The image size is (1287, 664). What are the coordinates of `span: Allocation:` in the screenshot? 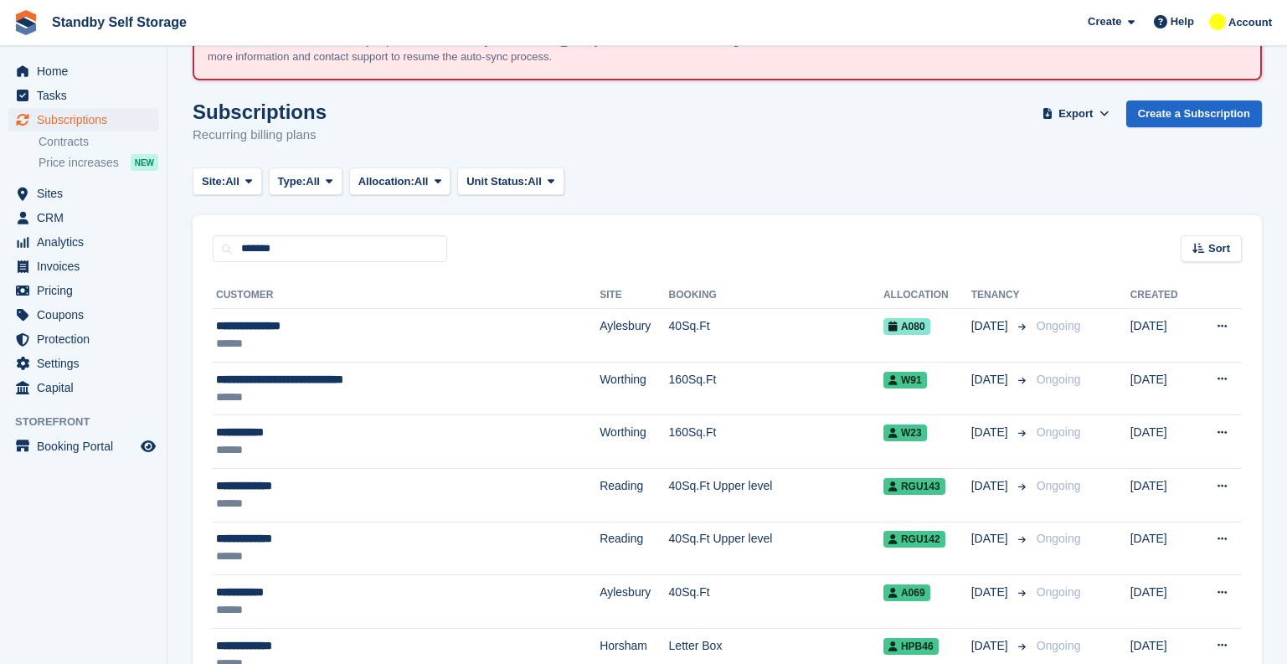 It's located at (386, 182).